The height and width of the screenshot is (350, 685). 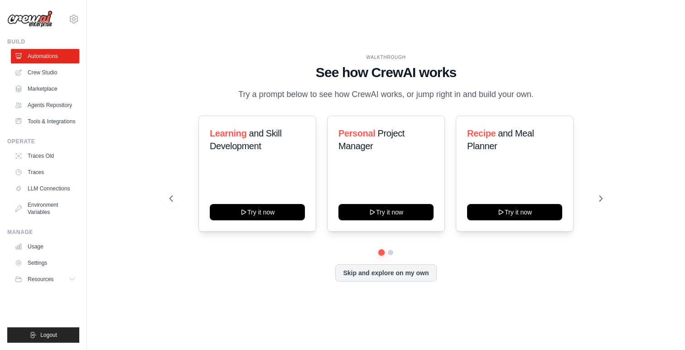 What do you see at coordinates (45, 263) in the screenshot?
I see `a: Settings` at bounding box center [45, 263].